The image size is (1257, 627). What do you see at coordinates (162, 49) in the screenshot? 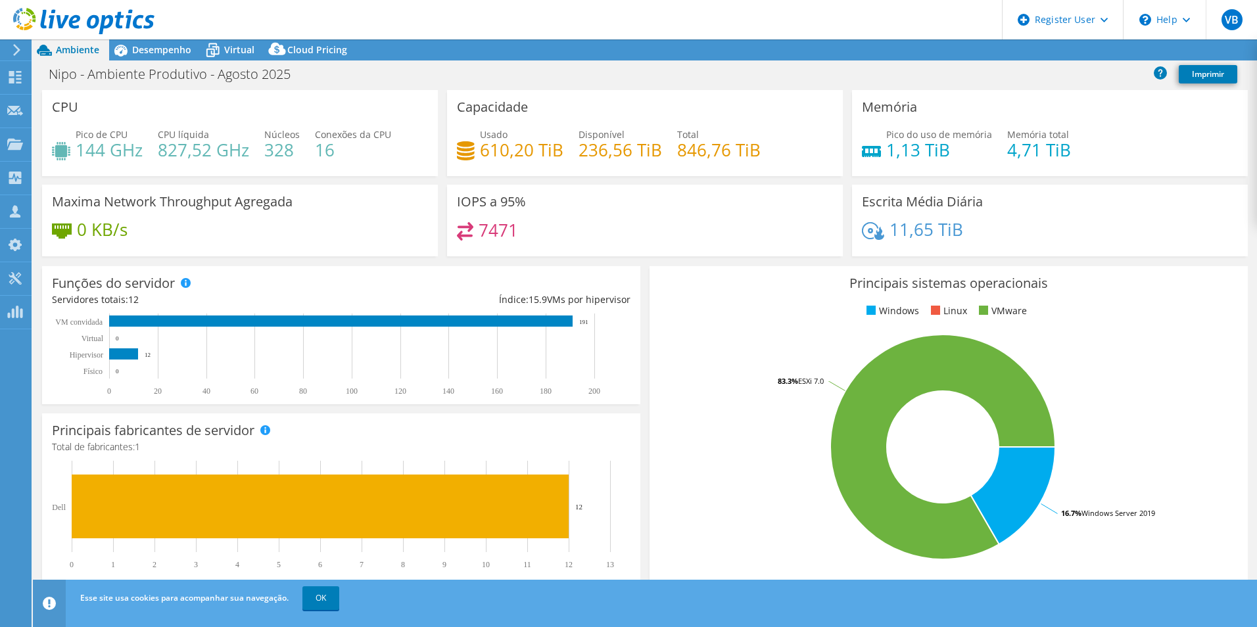
I see `span: Desempenho` at bounding box center [162, 49].